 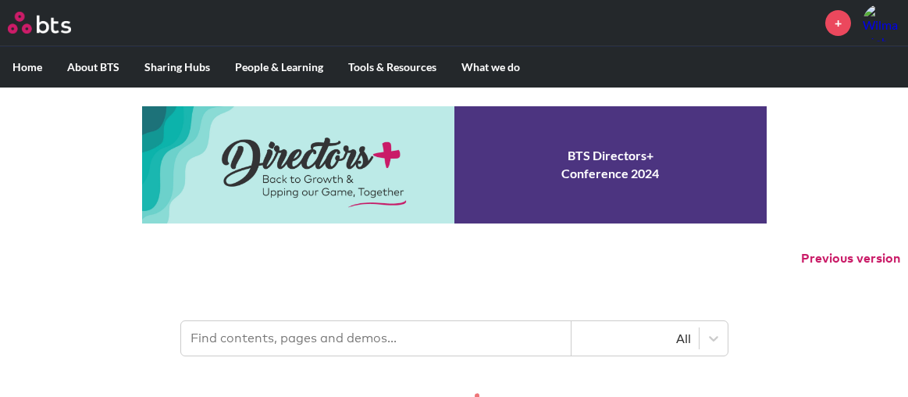 What do you see at coordinates (93, 67) in the screenshot?
I see `label: About BTS` at bounding box center [93, 67].